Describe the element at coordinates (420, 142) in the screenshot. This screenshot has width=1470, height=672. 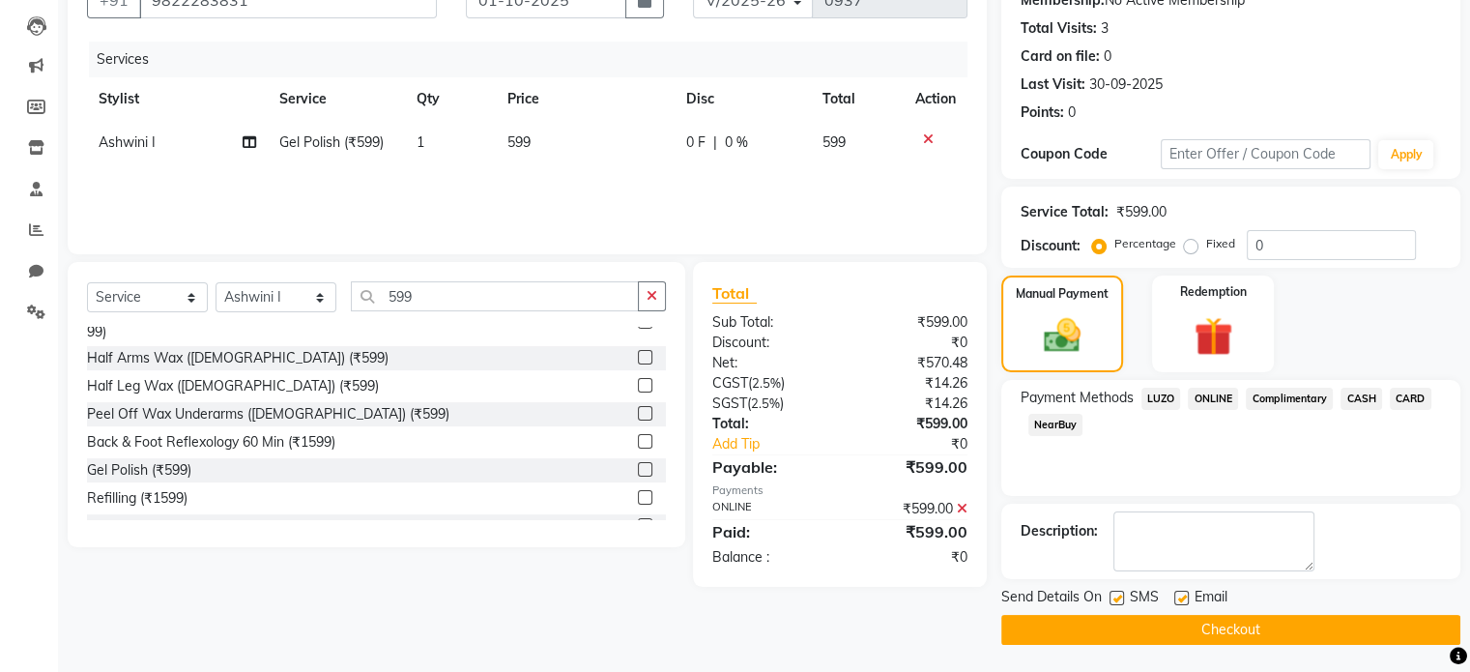
I see `span: 1` at that location.